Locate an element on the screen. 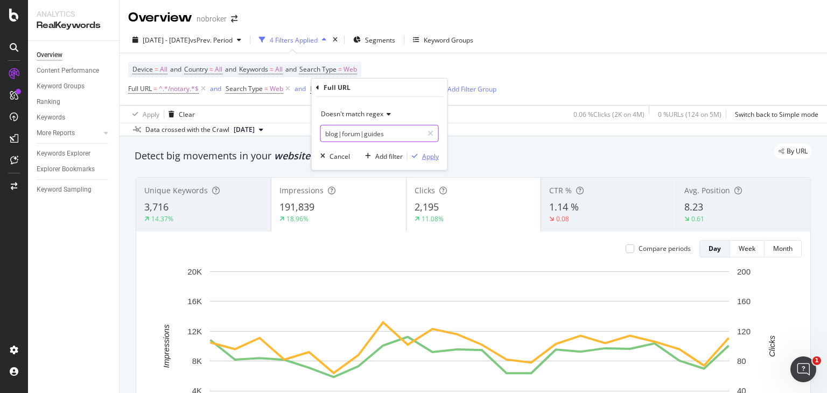 This screenshot has height=393, width=827. div: 0 % URLs ( 124 on 5M ) is located at coordinates (690, 114).